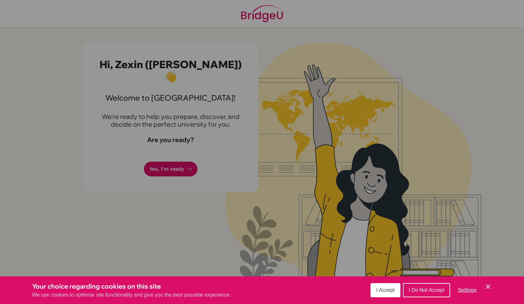 This screenshot has height=304, width=524. I want to click on p: We use cookies to optimise site functionality and give you the best possible experience., so click(132, 295).